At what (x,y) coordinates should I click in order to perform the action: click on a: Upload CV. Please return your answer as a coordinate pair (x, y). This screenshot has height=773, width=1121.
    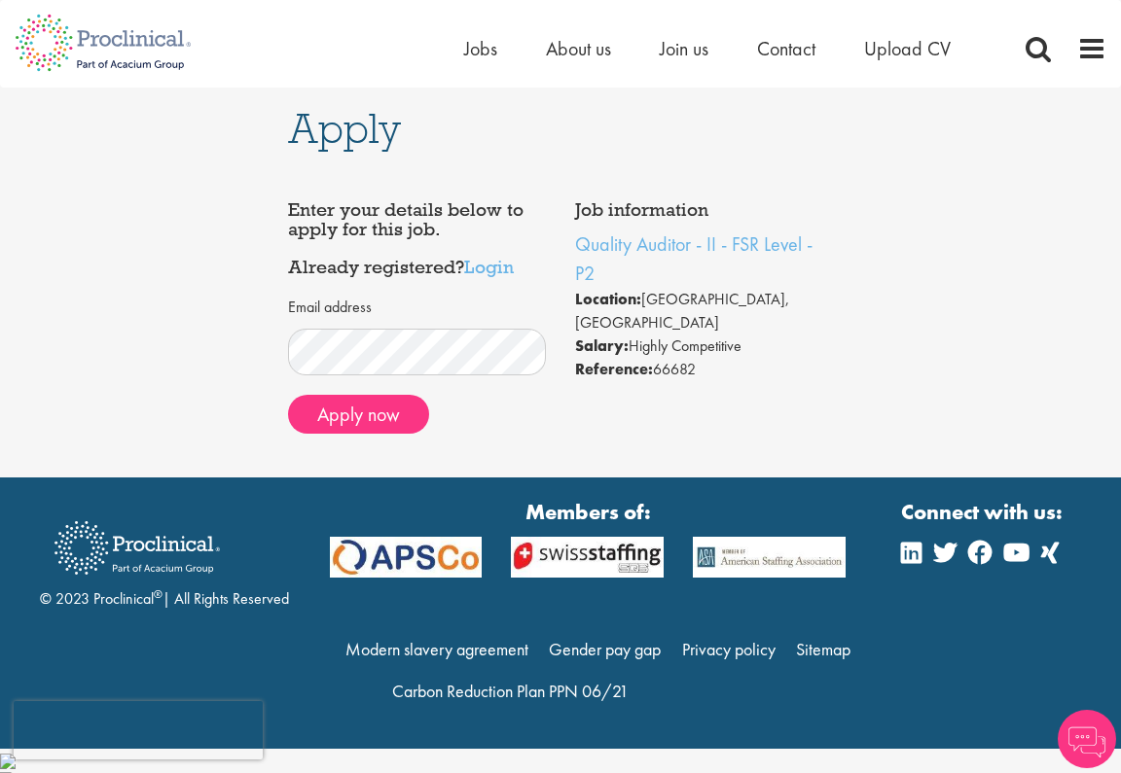
    Looking at the image, I should click on (907, 49).